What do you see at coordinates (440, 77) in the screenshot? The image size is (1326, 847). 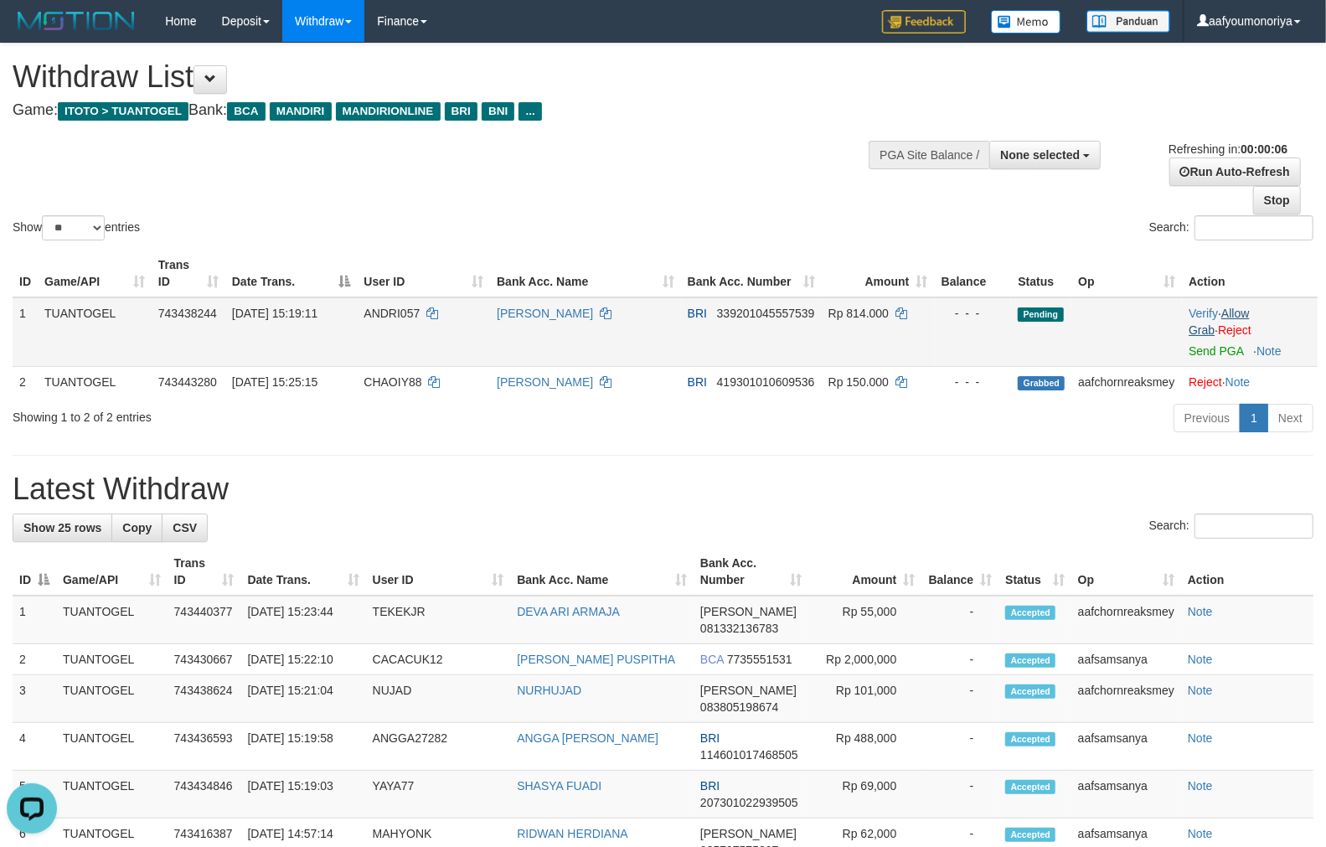 I see `h1: Withdraw List` at bounding box center [440, 77].